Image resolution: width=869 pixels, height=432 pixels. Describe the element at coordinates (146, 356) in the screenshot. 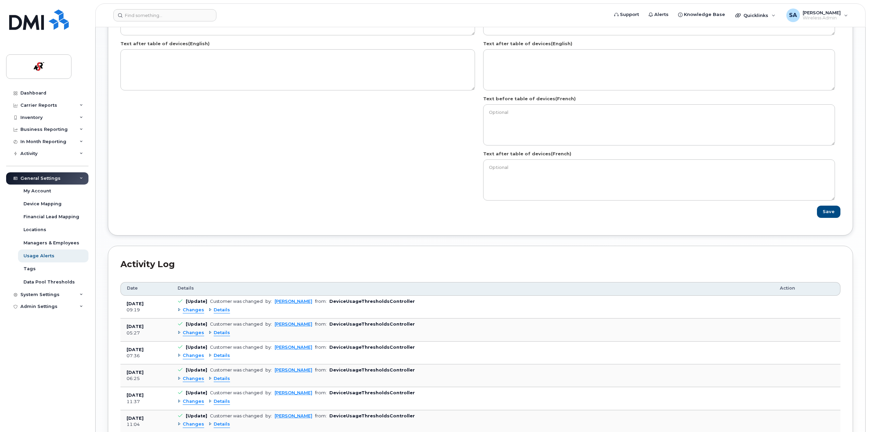

I see `div: 07:36` at that location.